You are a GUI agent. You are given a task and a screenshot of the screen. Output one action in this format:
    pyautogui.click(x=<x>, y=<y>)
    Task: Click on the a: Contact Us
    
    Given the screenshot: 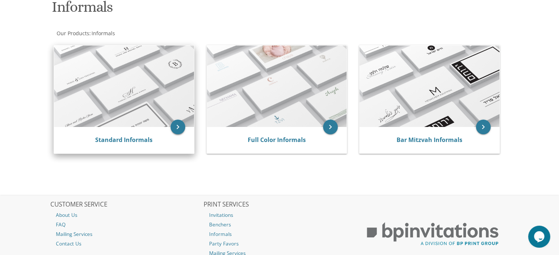 What is the action you would take?
    pyautogui.click(x=126, y=244)
    